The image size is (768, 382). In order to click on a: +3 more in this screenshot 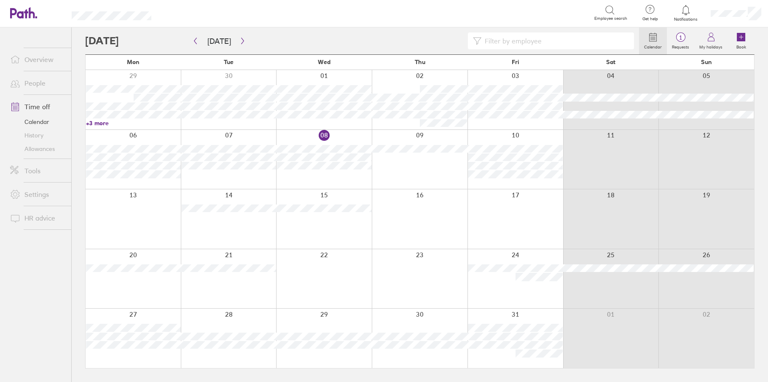, I will do `click(133, 123)`.